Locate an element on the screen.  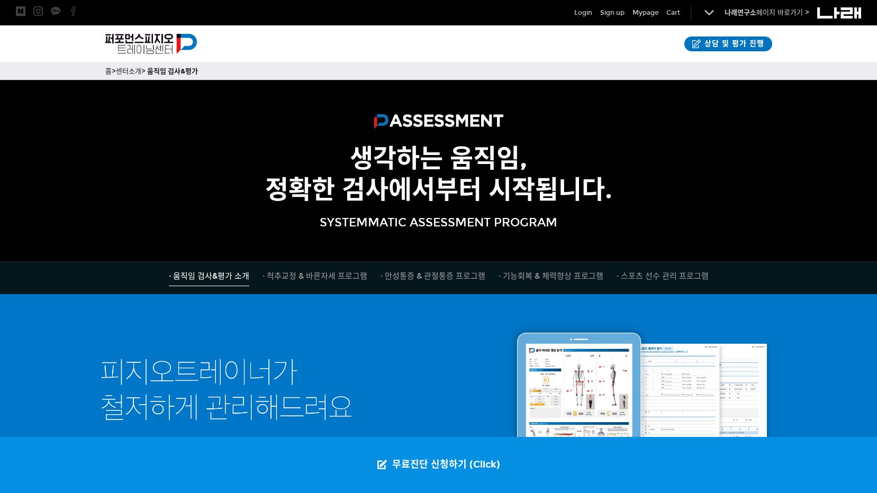
span: Sign up is located at coordinates (613, 13).